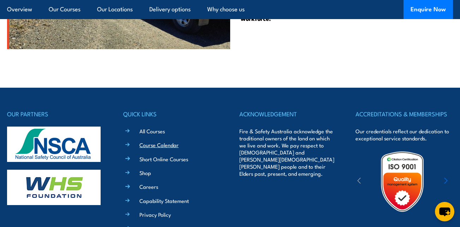  I want to click on a: Careers, so click(149, 186).